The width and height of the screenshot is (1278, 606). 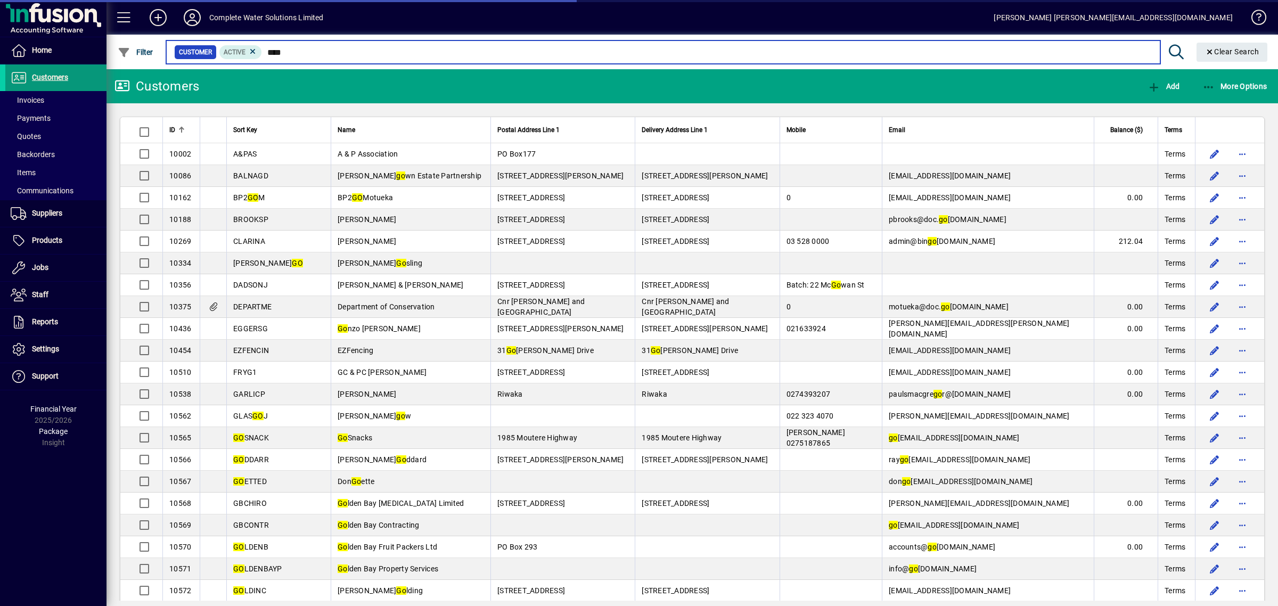 What do you see at coordinates (56, 295) in the screenshot?
I see `a: Staff` at bounding box center [56, 295].